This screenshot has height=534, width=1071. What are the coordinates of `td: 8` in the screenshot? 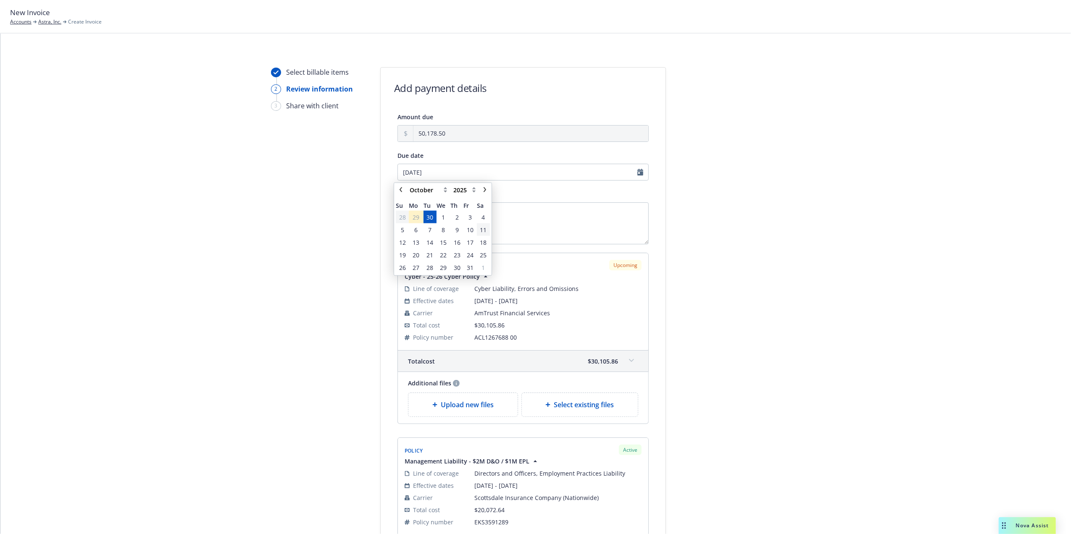 It's located at (443, 230).